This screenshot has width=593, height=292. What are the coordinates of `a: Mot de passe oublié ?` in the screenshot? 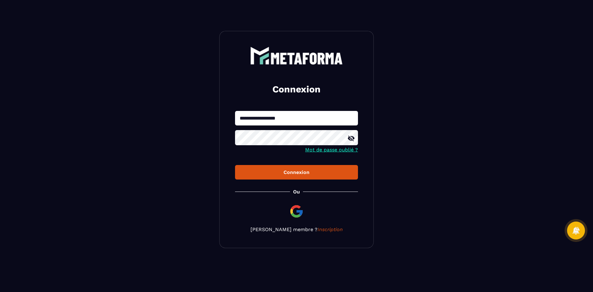 It's located at (331, 149).